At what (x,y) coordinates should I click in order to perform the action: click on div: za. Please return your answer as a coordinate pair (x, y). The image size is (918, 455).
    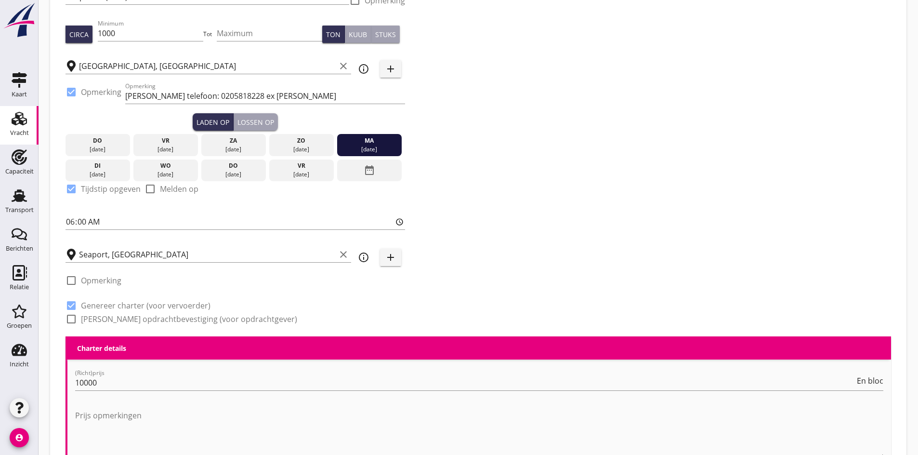
    Looking at the image, I should click on (234, 141).